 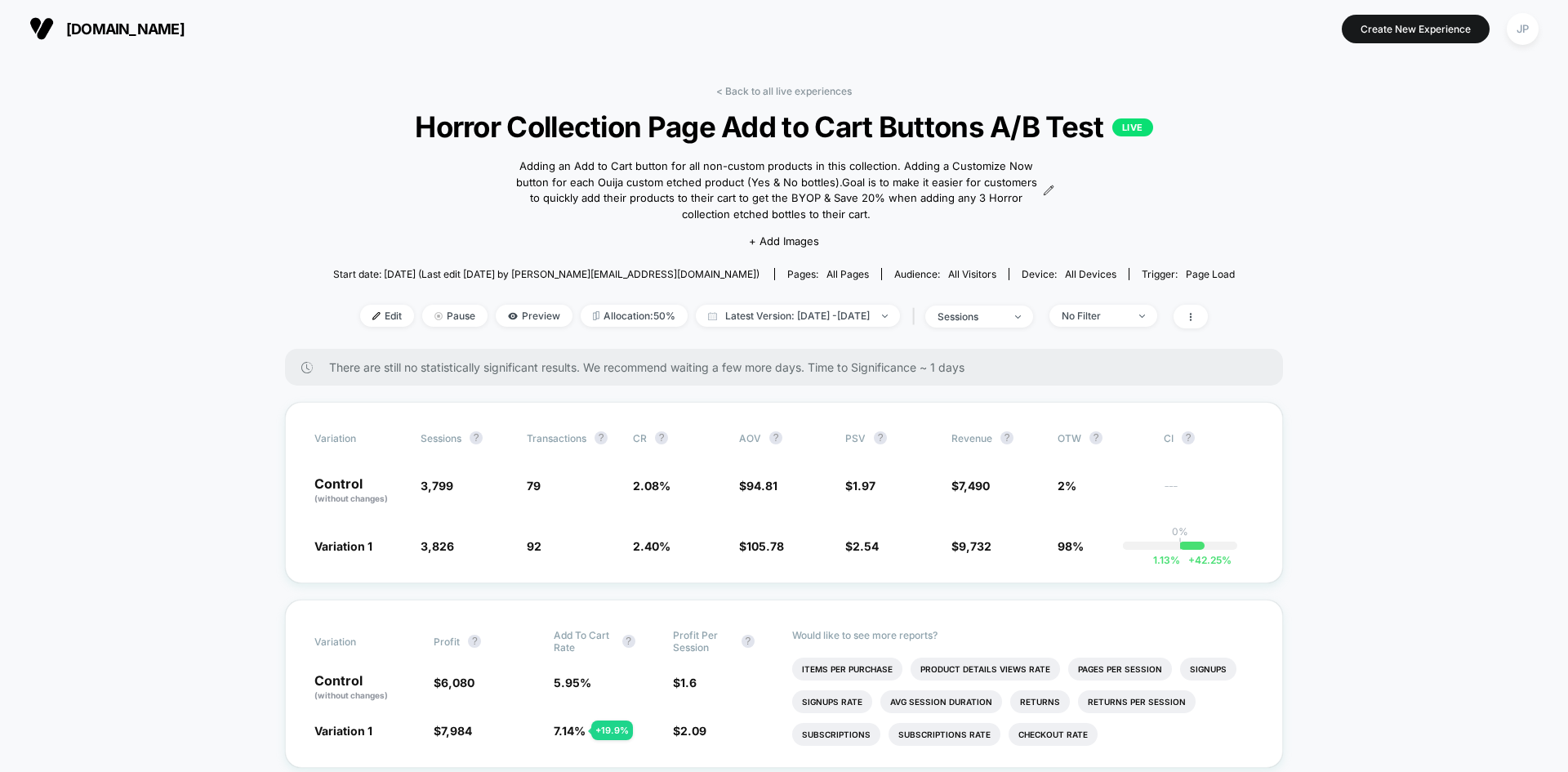 I want to click on span: Page Load, so click(x=1210, y=274).